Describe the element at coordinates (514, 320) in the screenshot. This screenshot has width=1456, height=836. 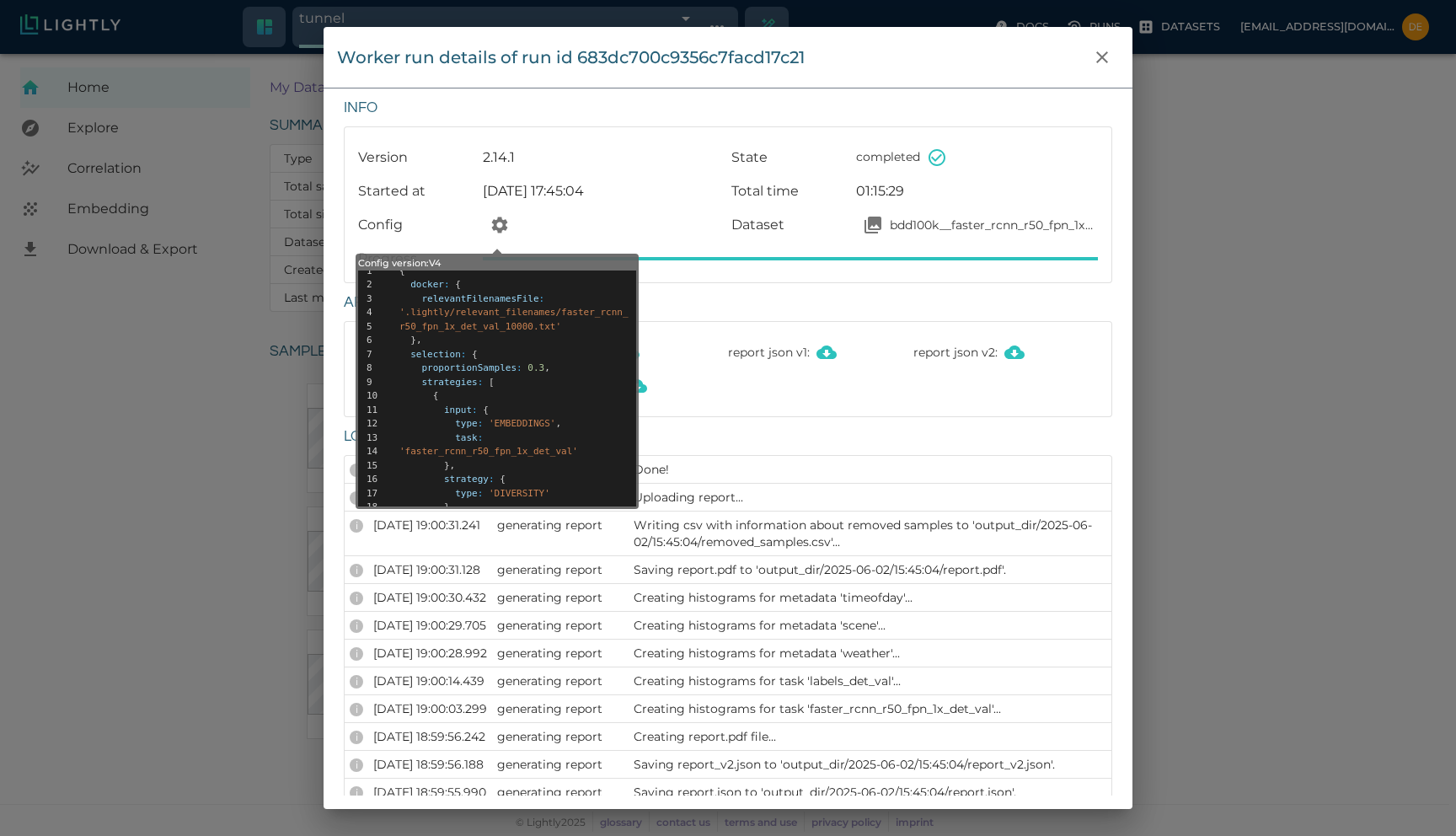
I see `span: '.lightly/relevant_filenames/faster_rcnn_r50_fpn_1x_det_val_10000.txt'` at that location.